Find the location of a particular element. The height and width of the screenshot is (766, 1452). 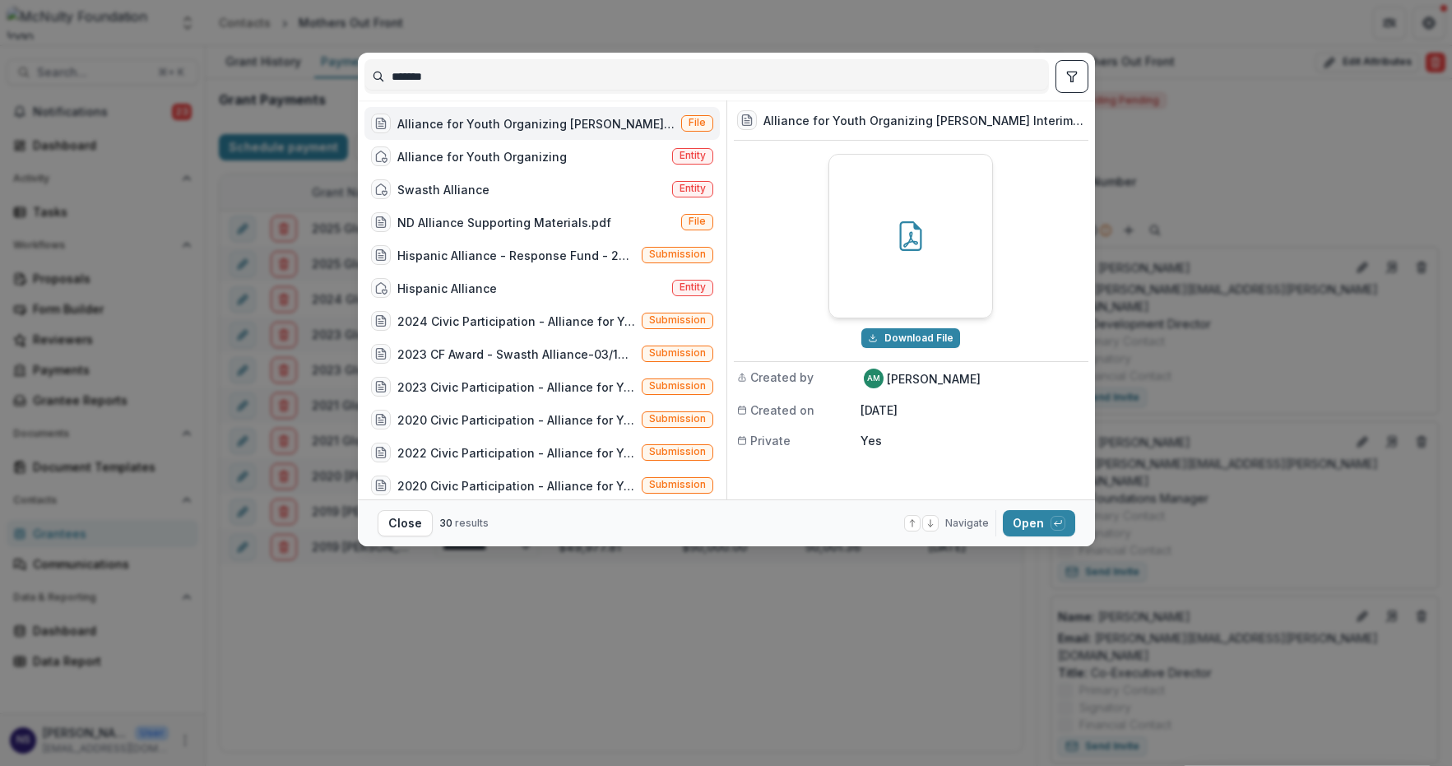

p: Yes is located at coordinates (973, 440).